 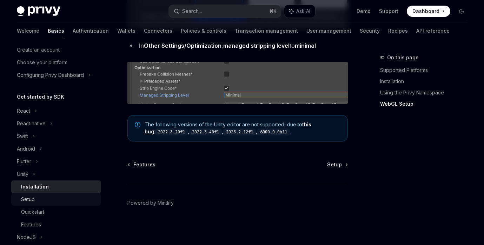 What do you see at coordinates (428, 11) in the screenshot?
I see `a: Dashboard` at bounding box center [428, 11].